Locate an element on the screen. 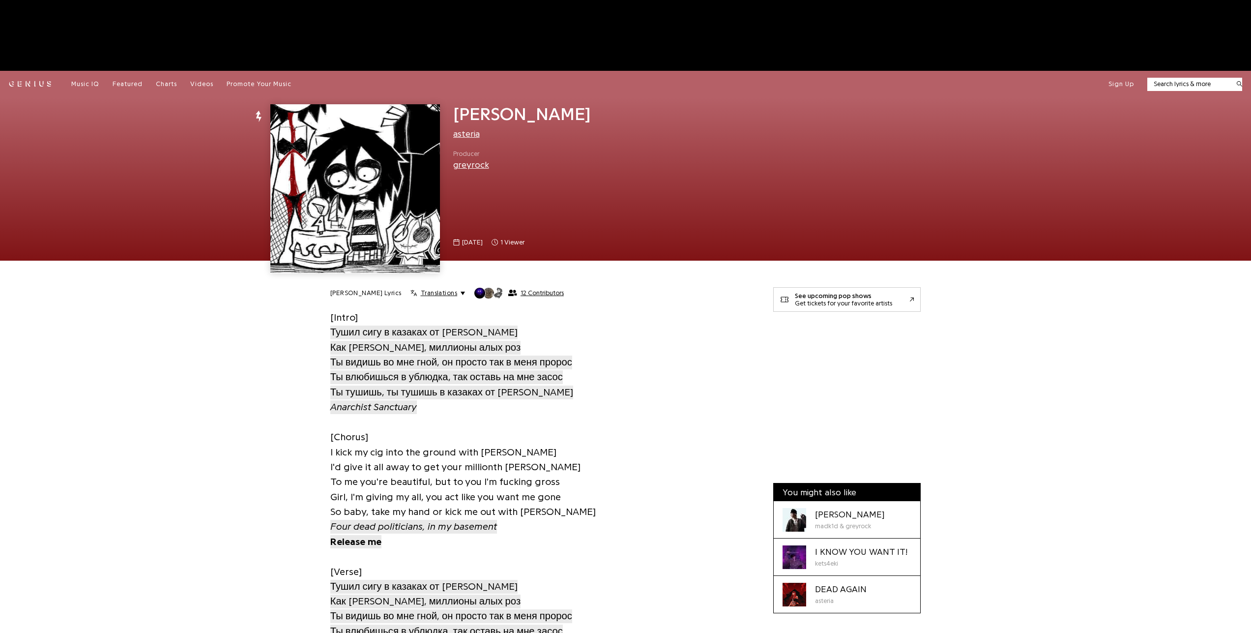  span: Charts is located at coordinates (166, 84).